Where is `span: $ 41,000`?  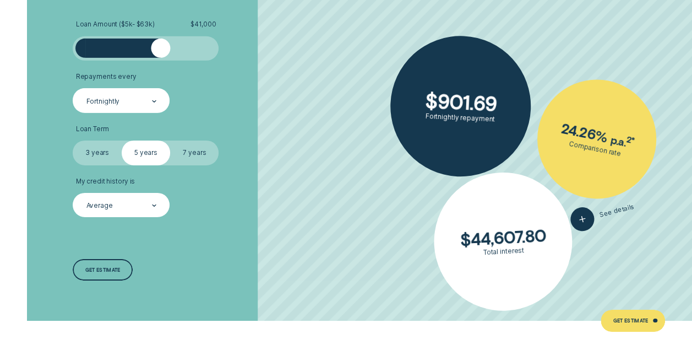
span: $ 41,000 is located at coordinates (203, 24).